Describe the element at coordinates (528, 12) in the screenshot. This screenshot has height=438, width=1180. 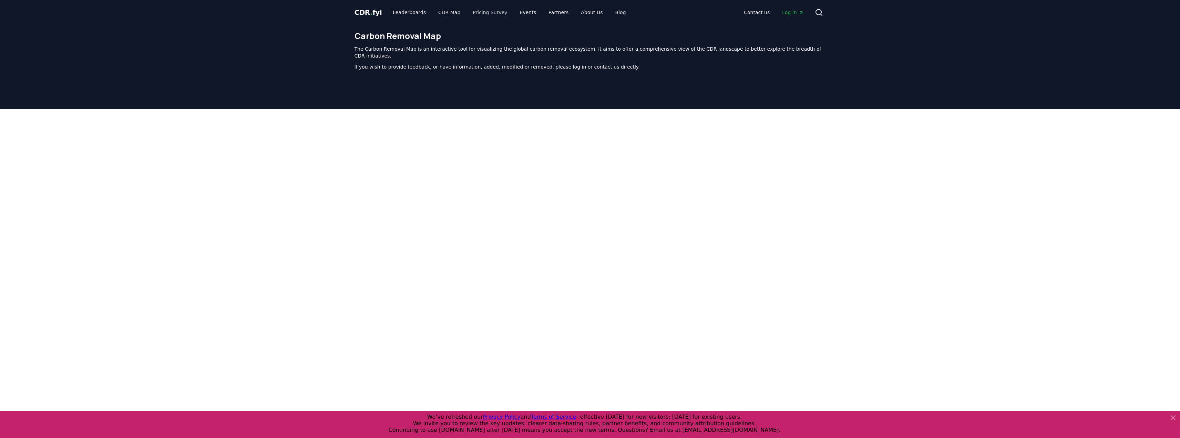
I see `a: Events` at that location.